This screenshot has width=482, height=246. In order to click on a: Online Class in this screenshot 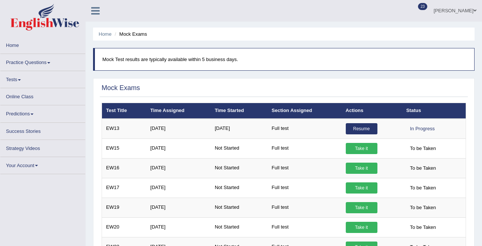, I will do `click(43, 95)`.